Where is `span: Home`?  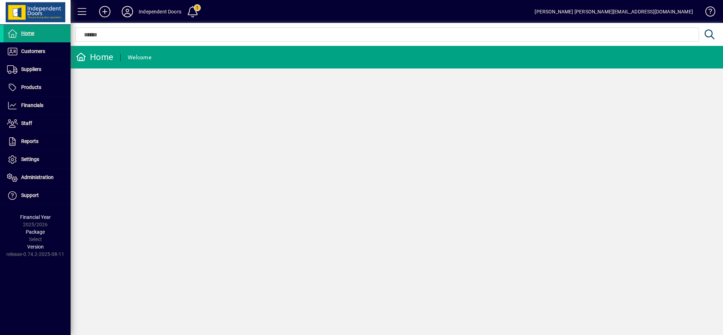 span: Home is located at coordinates (28, 33).